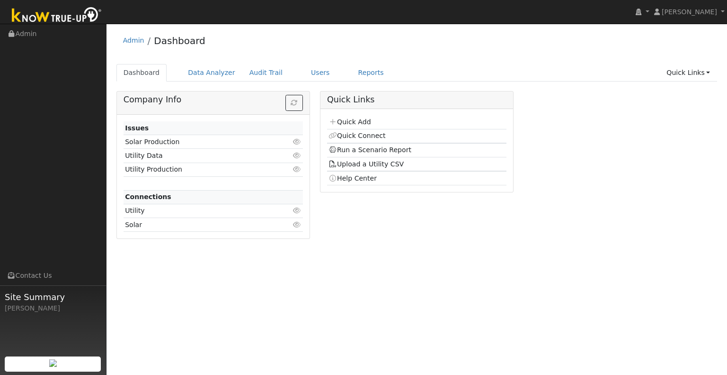  What do you see at coordinates (57, 16) in the screenshot?
I see `img: Know True-Up` at bounding box center [57, 16].